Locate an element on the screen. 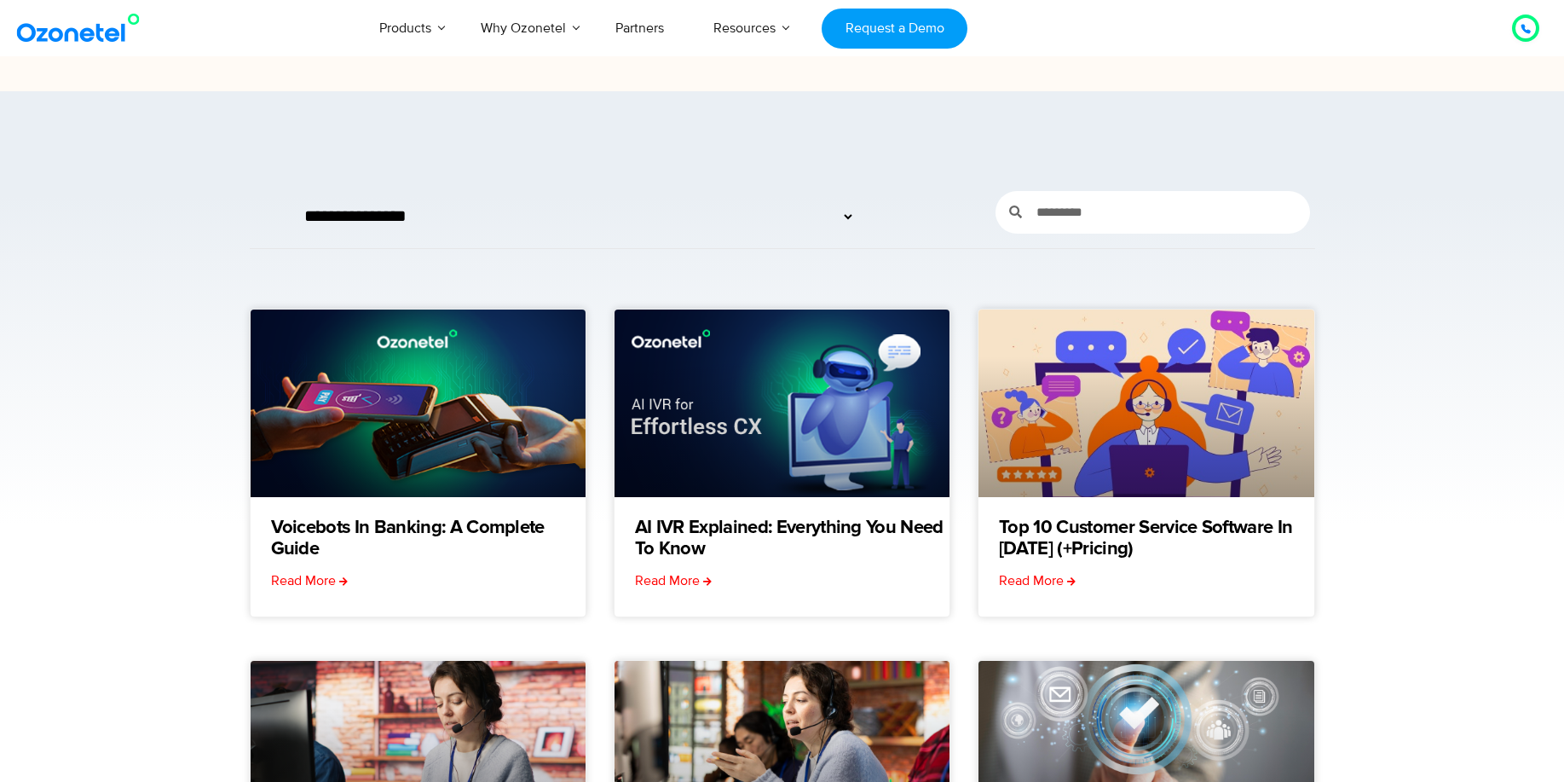  a: Request a Demo is located at coordinates (894, 28).